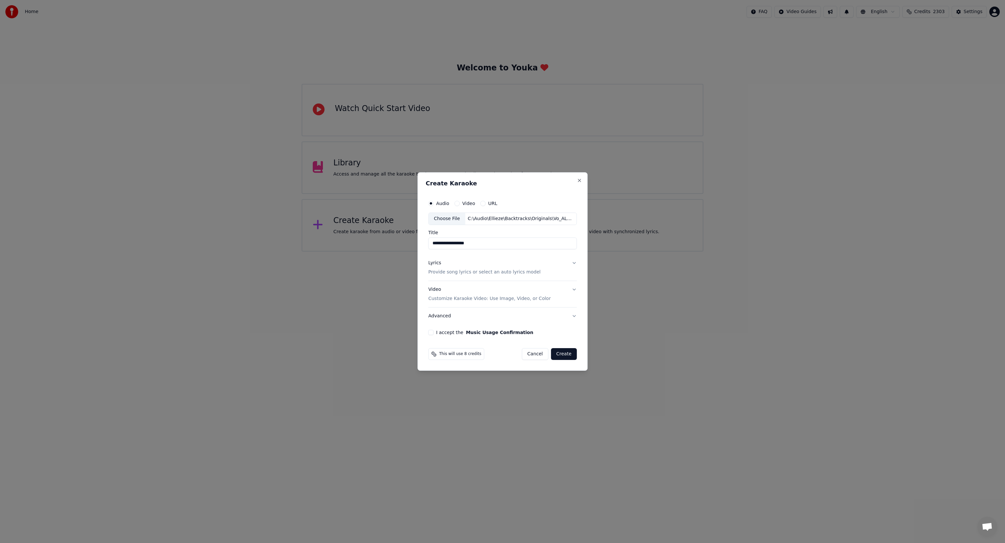  I want to click on div: C:\Audio\Ellieze\Backtracks\Originals\Vo_ALL_Veel te mooi.mp3, so click(521, 219).